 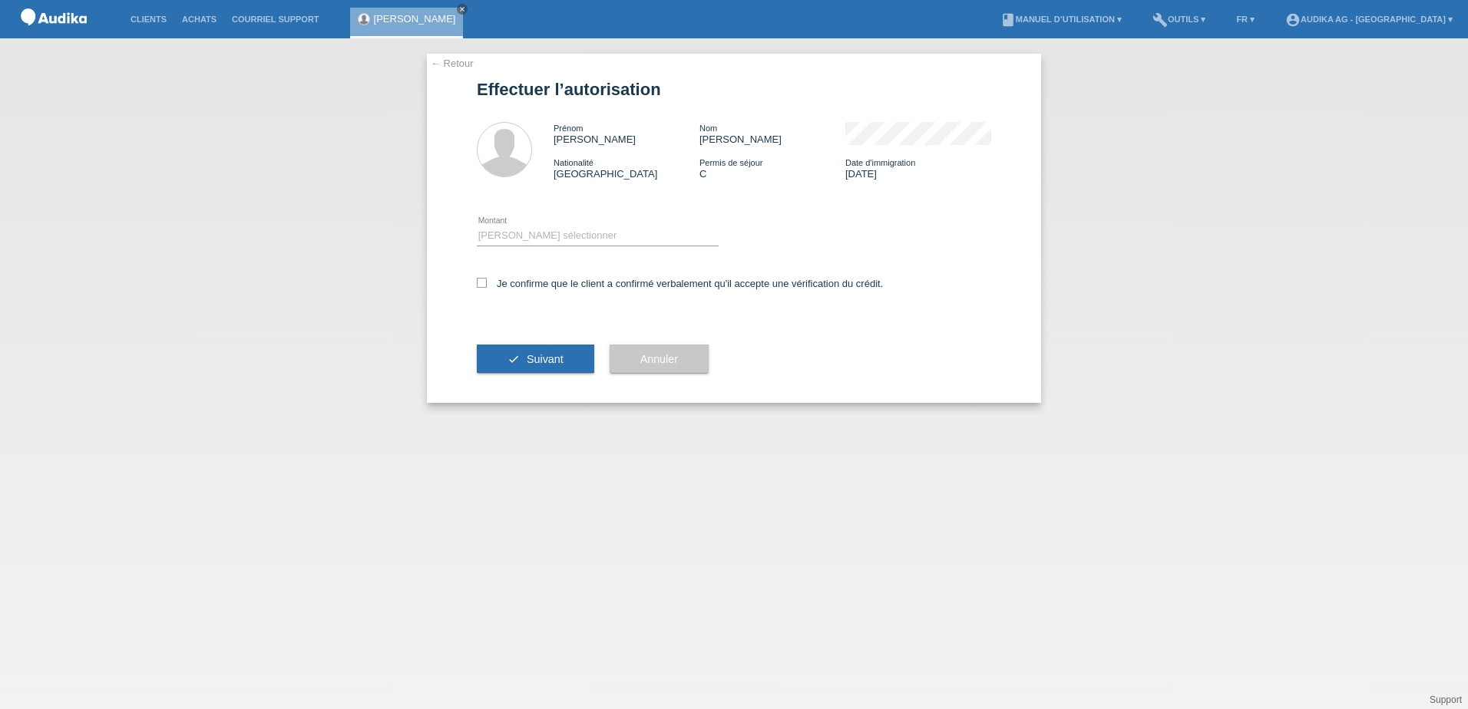 I want to click on i: book, so click(x=1008, y=20).